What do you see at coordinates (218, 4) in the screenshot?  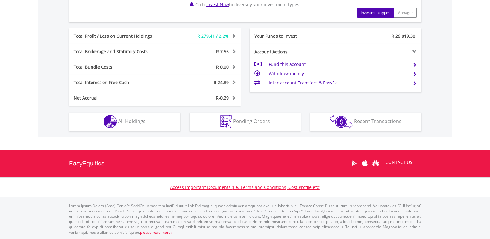 I see `a: Invest Now` at bounding box center [218, 4].